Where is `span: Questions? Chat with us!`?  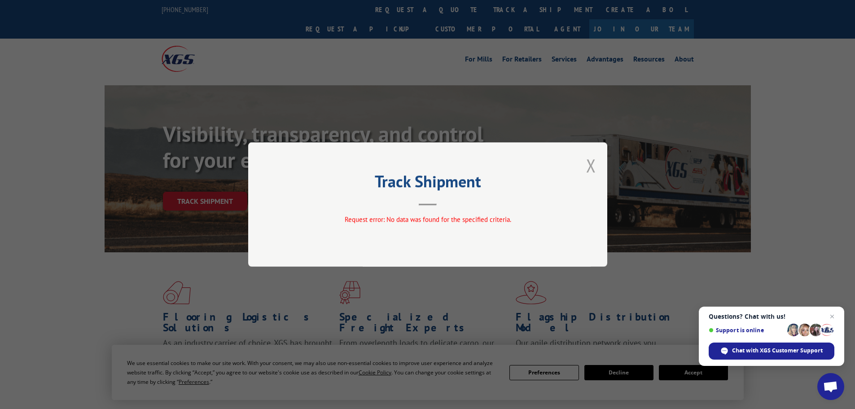
span: Questions? Chat with us! is located at coordinates (771, 316).